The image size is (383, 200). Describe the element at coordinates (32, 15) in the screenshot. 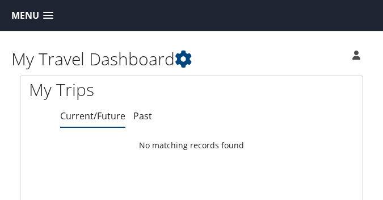

I see `a: Menu` at that location.